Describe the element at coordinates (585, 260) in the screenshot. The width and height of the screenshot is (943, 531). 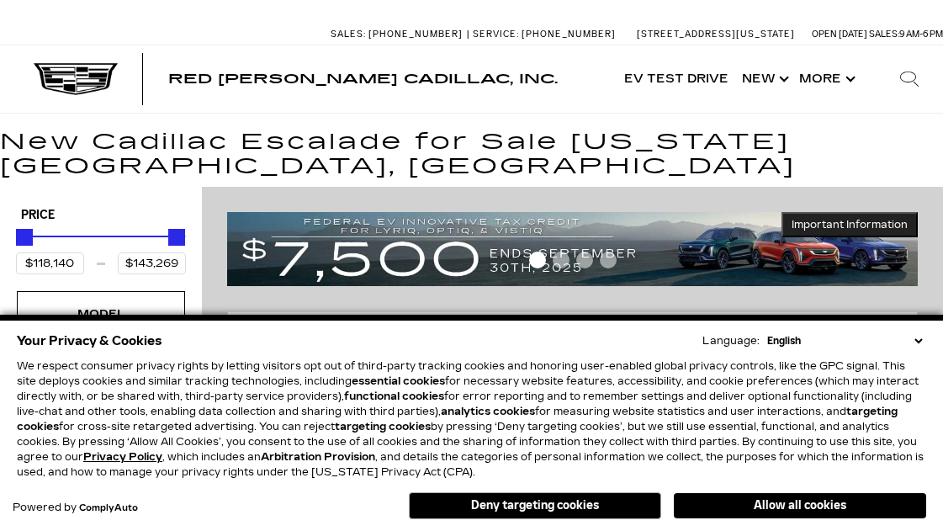
I see `span: Go to slide 3` at that location.